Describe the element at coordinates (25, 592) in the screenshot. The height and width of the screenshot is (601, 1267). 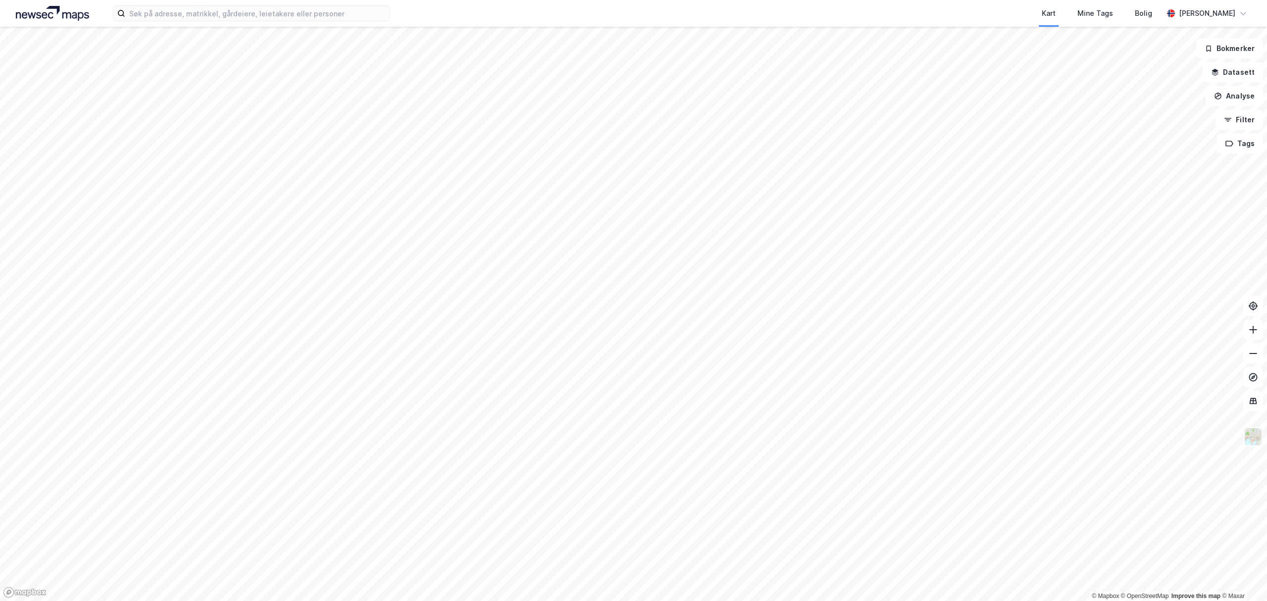
I see `a: Mapbox homepage` at that location.